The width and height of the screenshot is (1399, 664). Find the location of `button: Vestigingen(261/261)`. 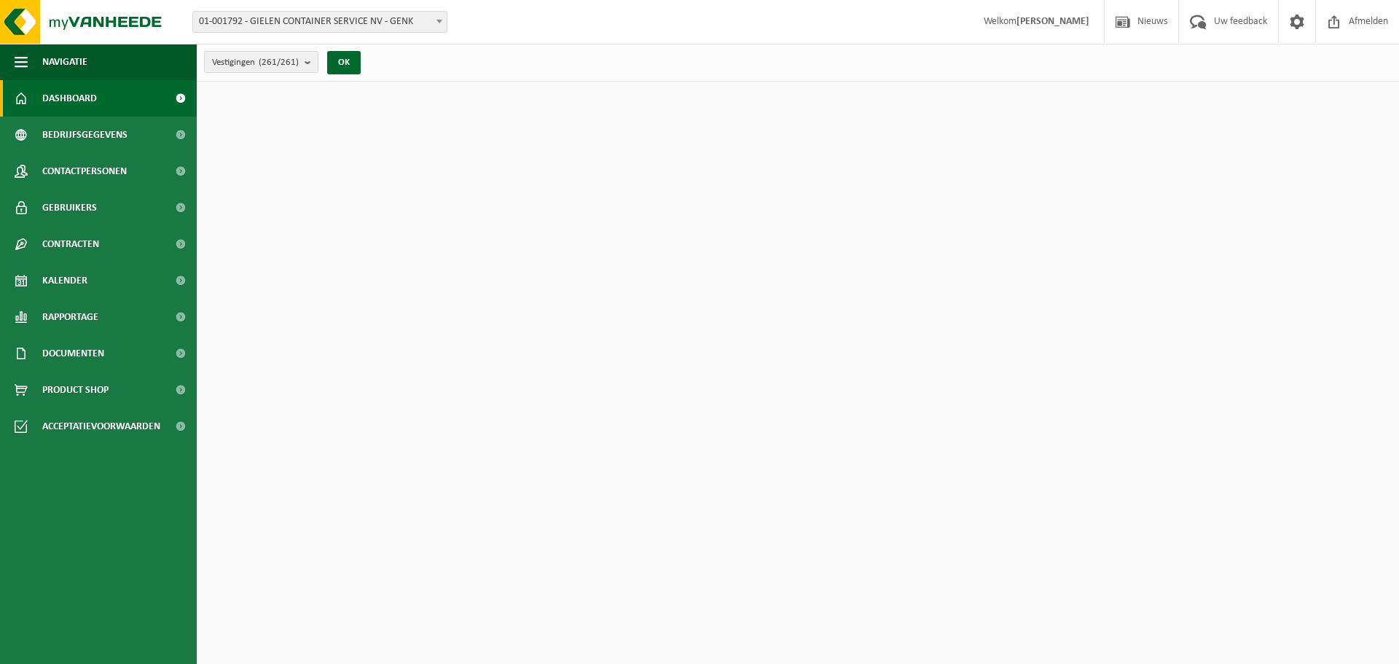

button: Vestigingen(261/261) is located at coordinates (261, 62).